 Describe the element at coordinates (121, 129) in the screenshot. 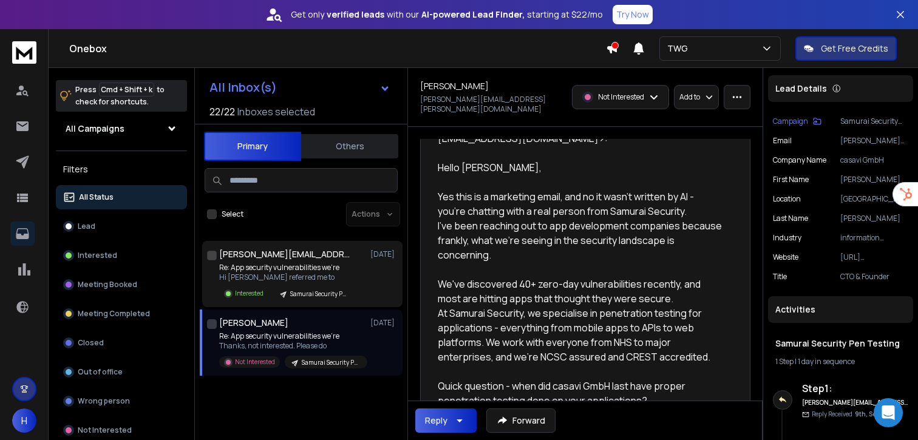

I see `button: All Campaigns` at that location.